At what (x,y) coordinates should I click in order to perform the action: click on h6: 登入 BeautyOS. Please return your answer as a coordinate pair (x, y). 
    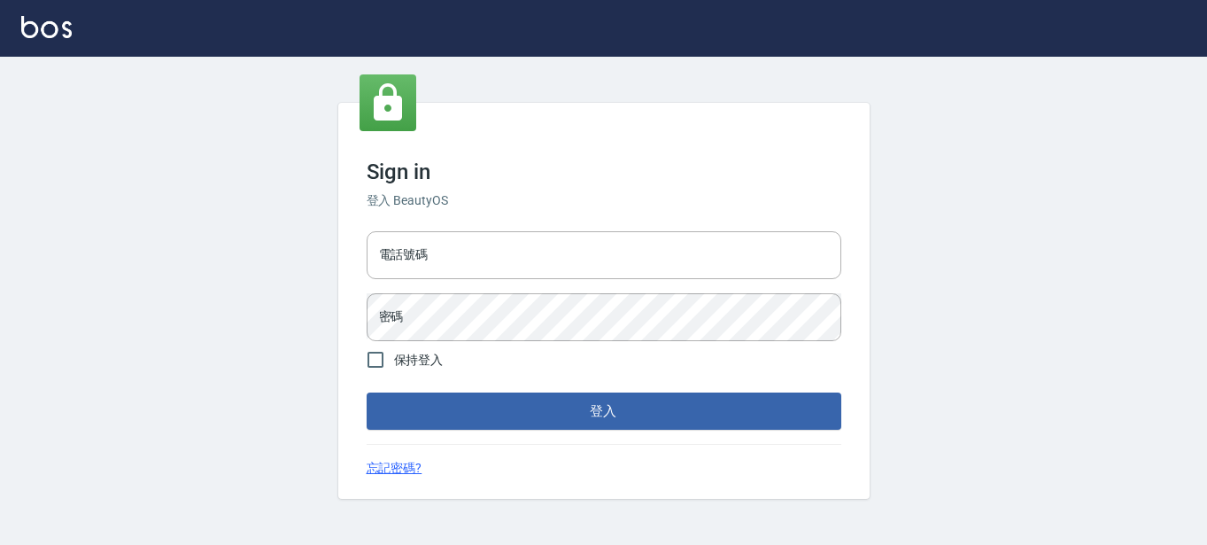
    Looking at the image, I should click on (604, 200).